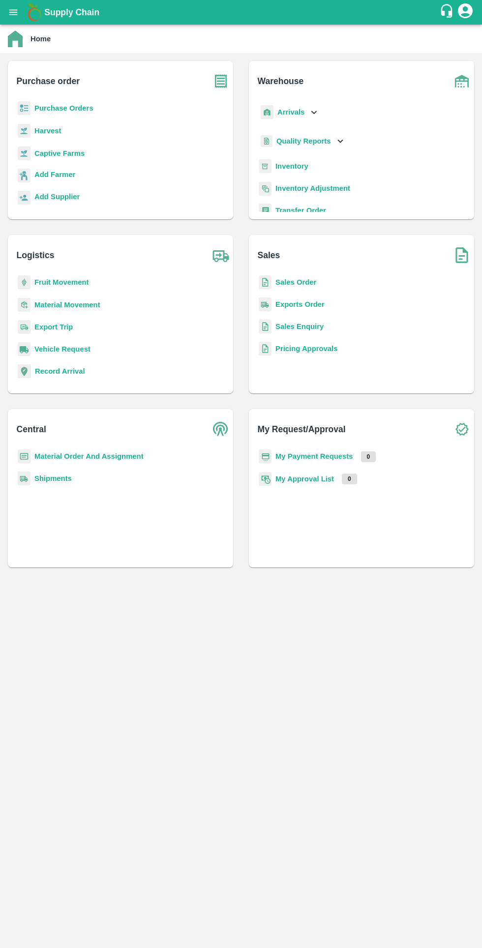 The height and width of the screenshot is (948, 482). What do you see at coordinates (53, 478) in the screenshot?
I see `b: Shipments` at bounding box center [53, 478].